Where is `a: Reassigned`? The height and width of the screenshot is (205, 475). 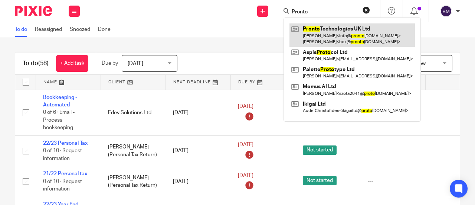
a: Reassigned is located at coordinates (51, 29).